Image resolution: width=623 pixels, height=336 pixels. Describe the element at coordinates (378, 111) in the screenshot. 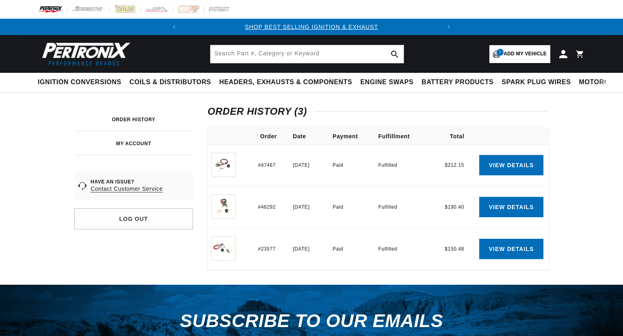

I see `h1: Order history (3)` at that location.